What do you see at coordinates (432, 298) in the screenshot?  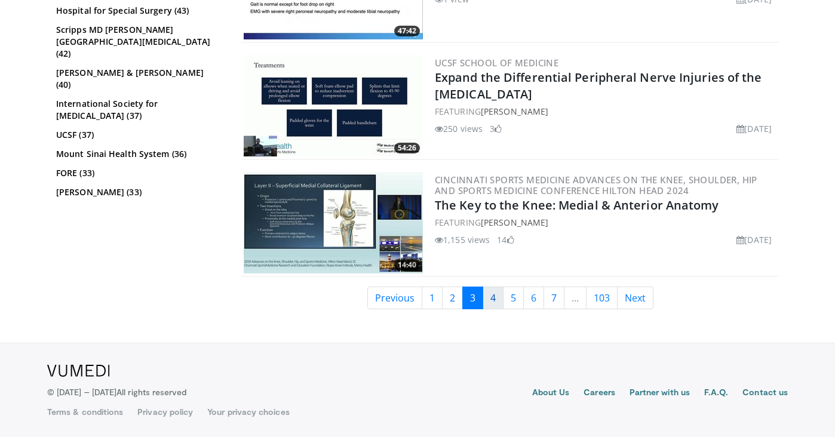 I see `a: 1` at bounding box center [432, 298].